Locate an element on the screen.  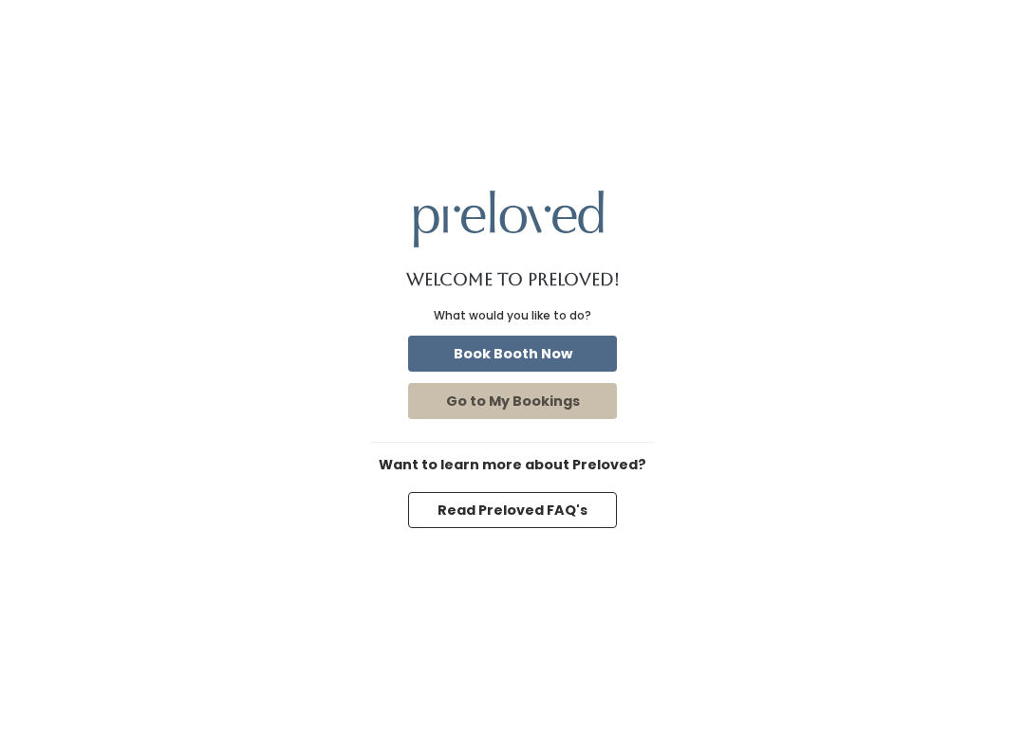
a: Go to My Bookings is located at coordinates (512, 401).